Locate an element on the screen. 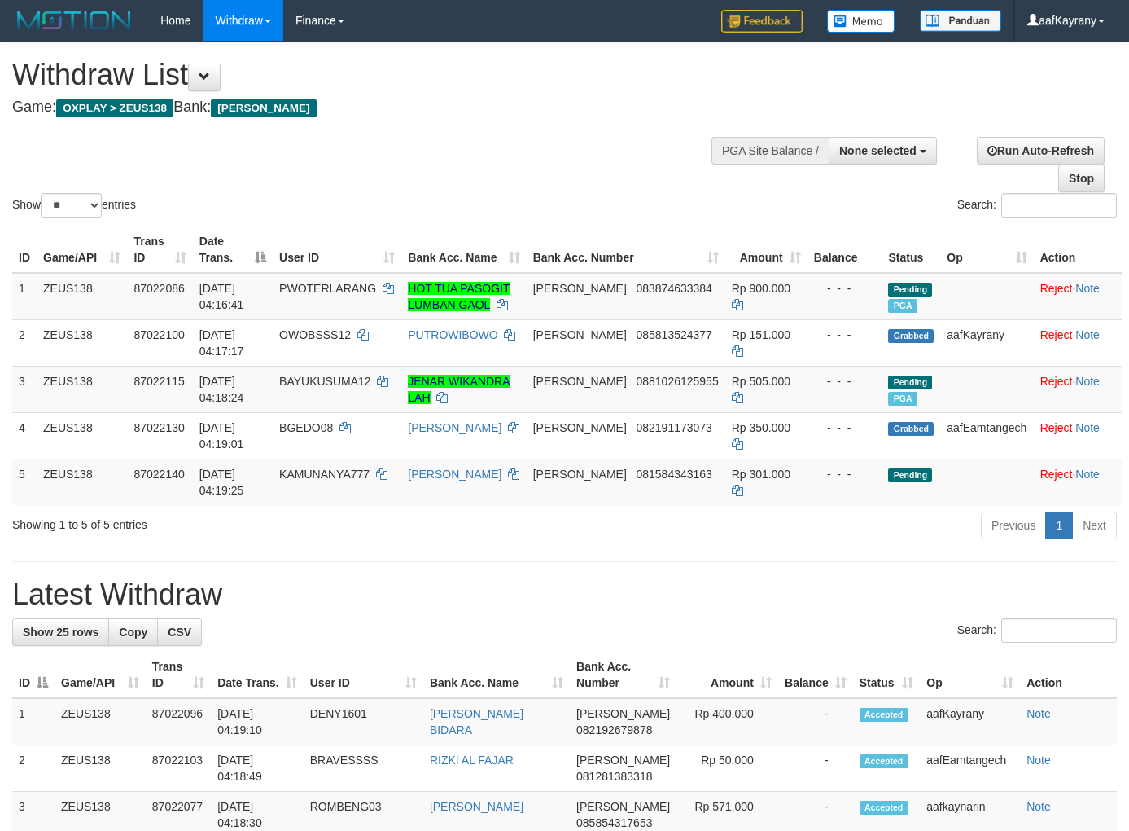 The height and width of the screenshot is (831, 1129). span: Copy is located at coordinates (133, 632).